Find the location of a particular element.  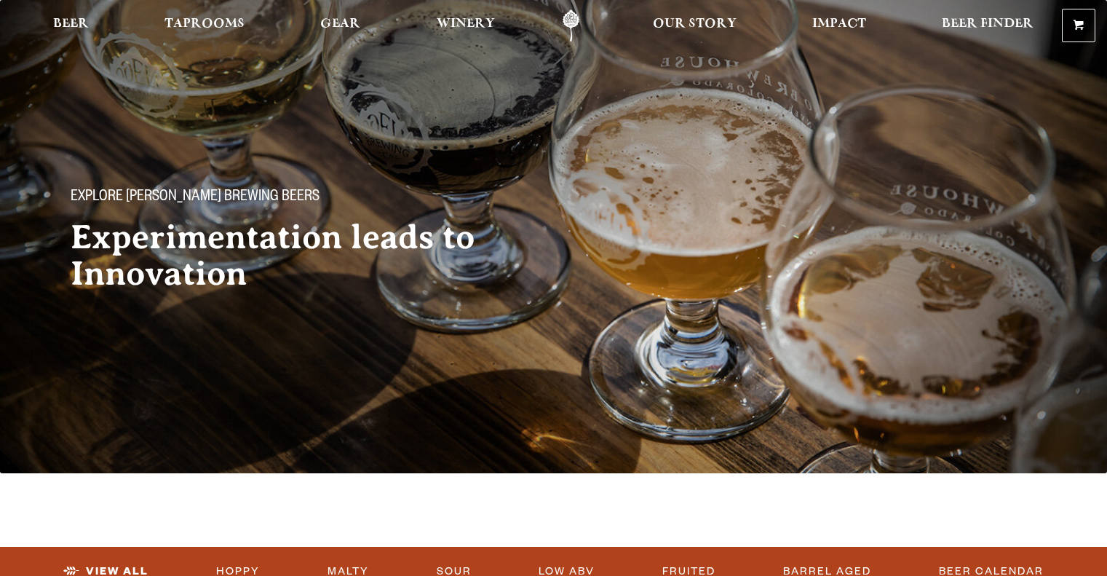

span: Winery is located at coordinates (466, 24).